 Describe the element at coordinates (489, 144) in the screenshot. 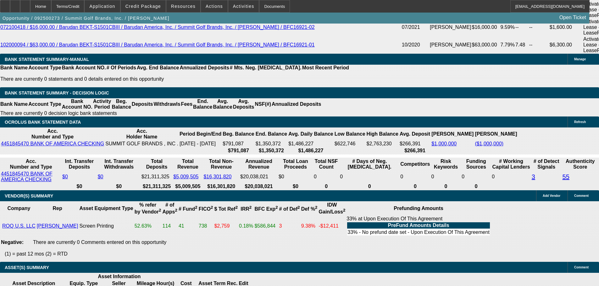

I see `a: ($1,000,000)` at that location.